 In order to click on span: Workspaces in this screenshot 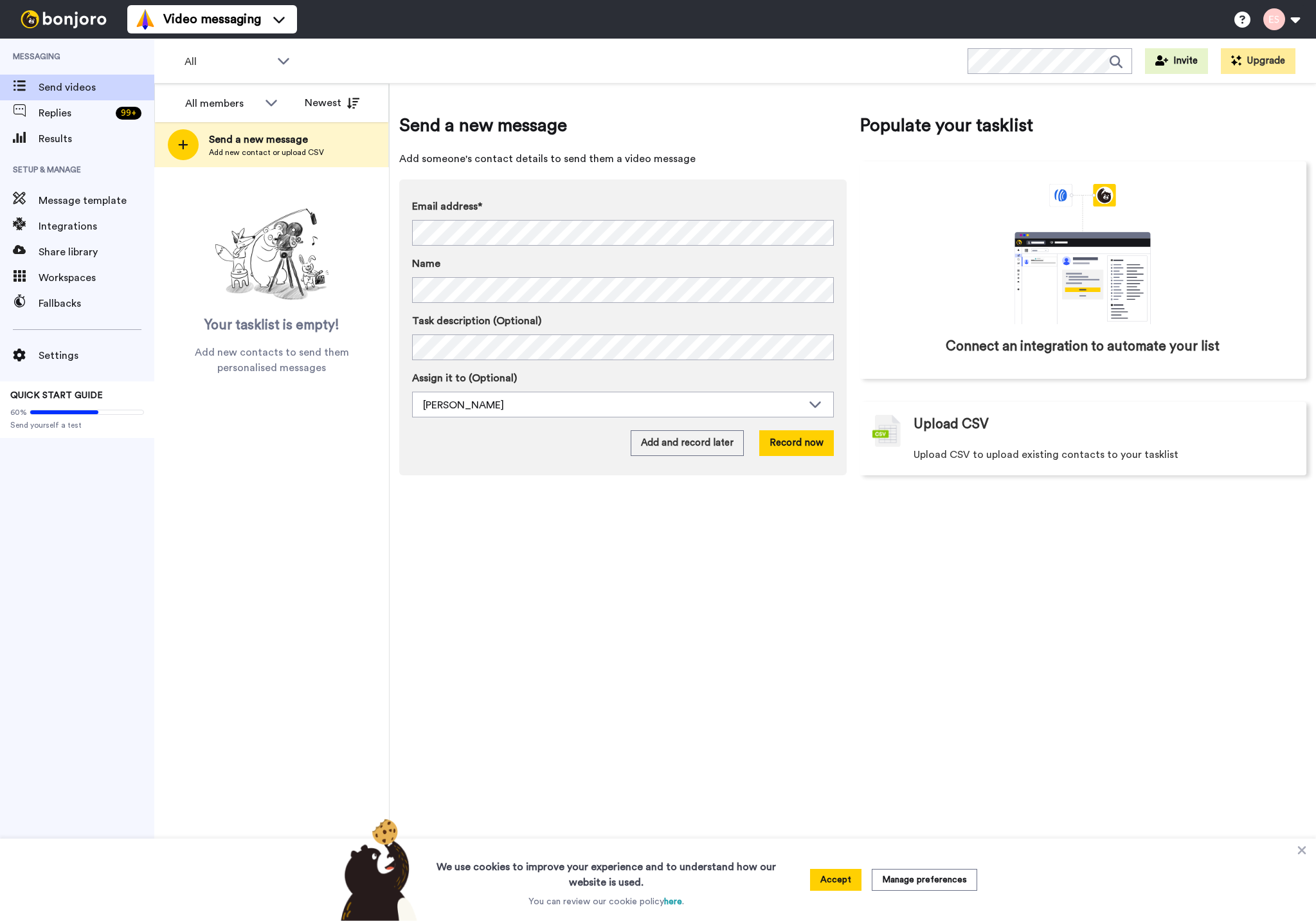, I will do `click(97, 278)`.